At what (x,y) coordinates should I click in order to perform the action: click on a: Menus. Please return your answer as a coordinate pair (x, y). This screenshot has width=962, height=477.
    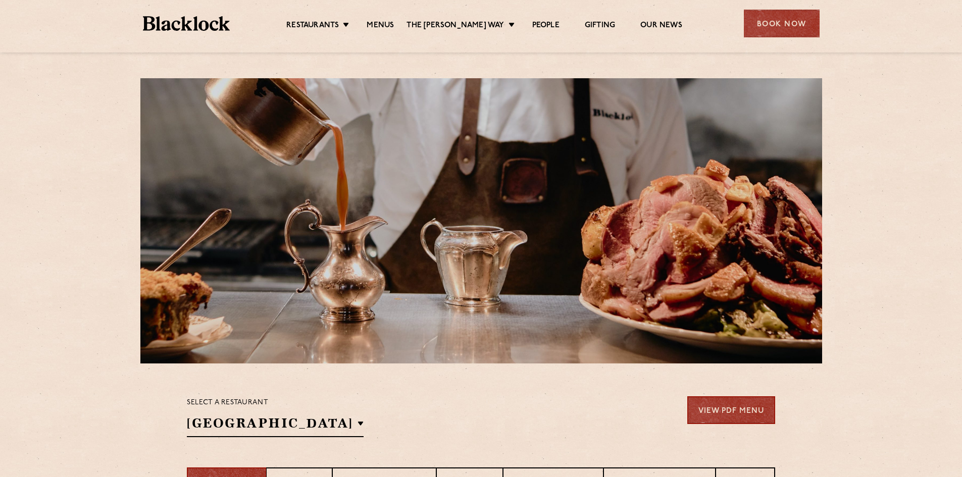
    Looking at the image, I should click on (380, 26).